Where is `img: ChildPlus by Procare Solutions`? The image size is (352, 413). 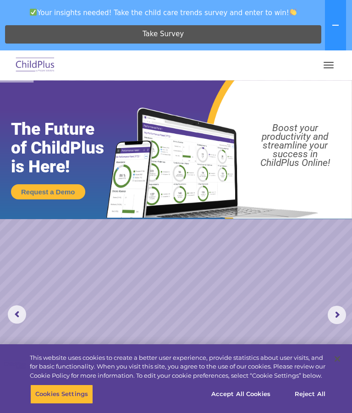
img: ChildPlus by Procare Solutions is located at coordinates (35, 65).